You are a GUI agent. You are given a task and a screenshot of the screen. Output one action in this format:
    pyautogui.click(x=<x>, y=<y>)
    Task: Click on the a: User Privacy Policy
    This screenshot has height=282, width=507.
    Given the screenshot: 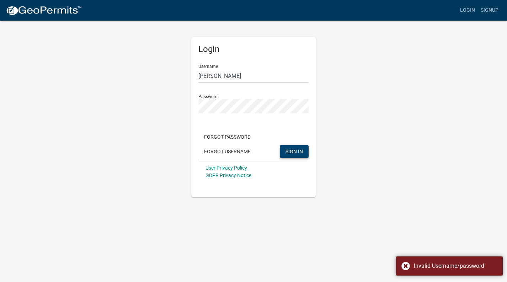 What is the action you would take?
    pyautogui.click(x=226, y=168)
    